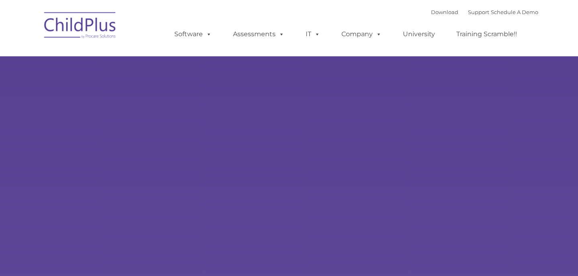  What do you see at coordinates (362, 34) in the screenshot?
I see `a: Company` at bounding box center [362, 34].